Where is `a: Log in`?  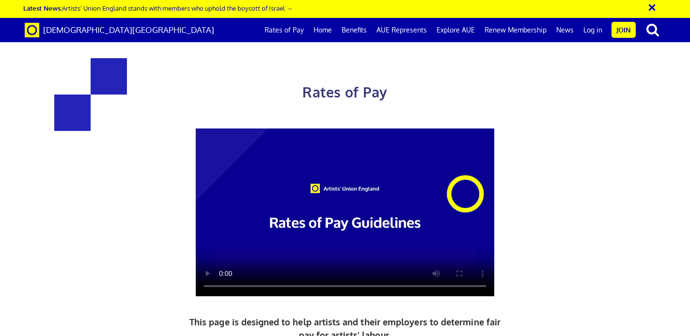
a: Log in is located at coordinates (593, 30).